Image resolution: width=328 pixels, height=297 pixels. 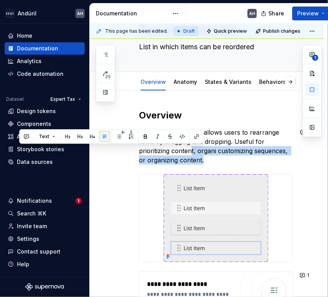 I want to click on div: Assets, so click(x=26, y=137).